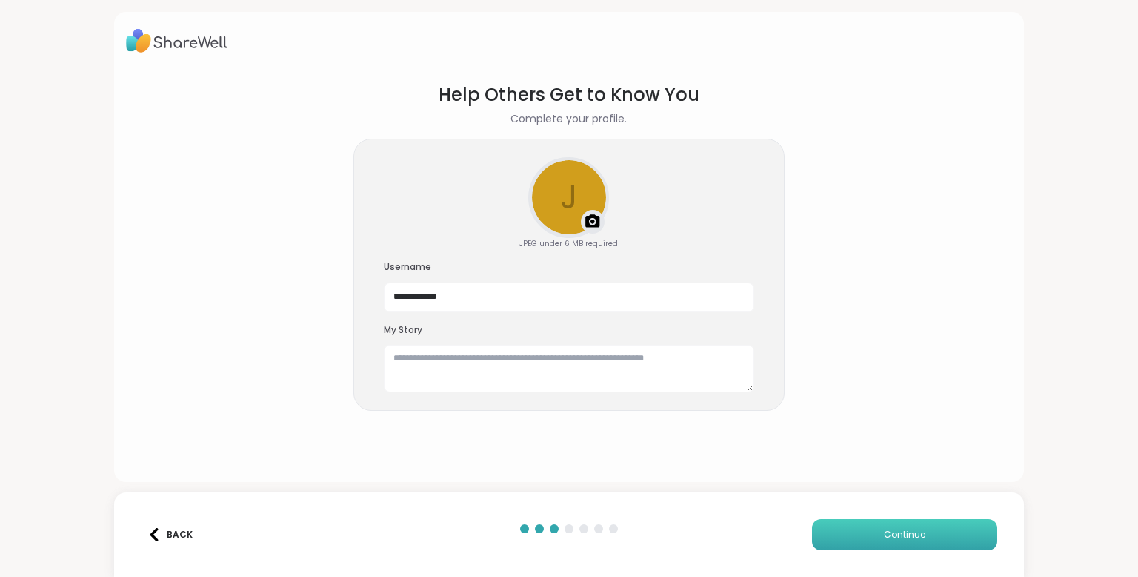 The image size is (1138, 577). What do you see at coordinates (170, 534) in the screenshot?
I see `button: Back` at bounding box center [170, 534].